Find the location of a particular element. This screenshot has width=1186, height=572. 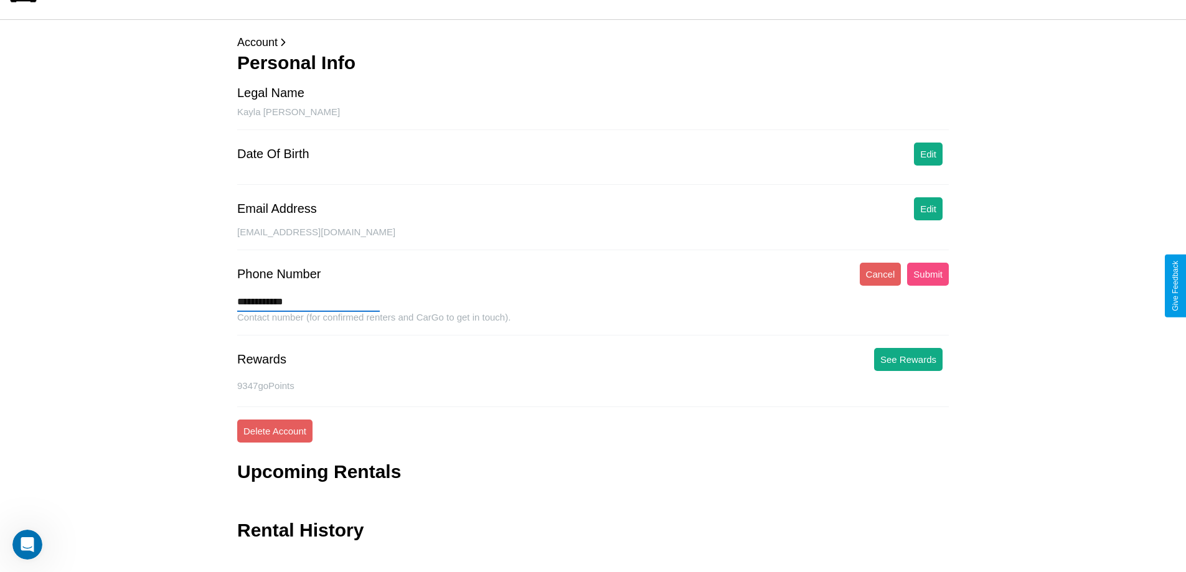

h3: Upcoming Rentals is located at coordinates (319, 472).